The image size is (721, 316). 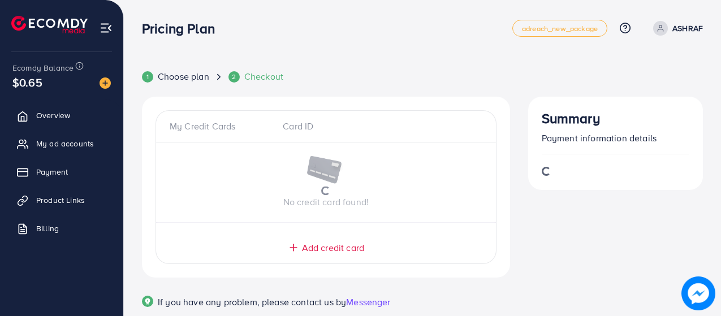 What do you see at coordinates (263, 76) in the screenshot?
I see `span: Checkout` at bounding box center [263, 76].